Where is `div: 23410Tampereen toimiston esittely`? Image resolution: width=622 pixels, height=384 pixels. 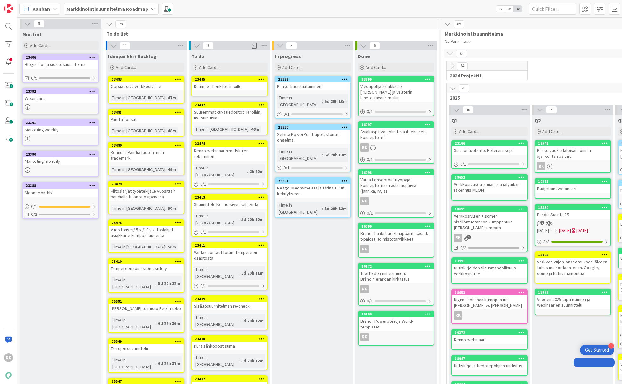
div: 23410Tampereen toimiston esittely is located at coordinates (146, 266).